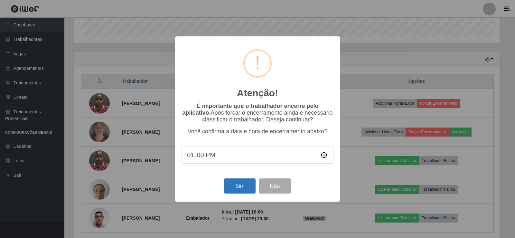 Image resolution: width=515 pixels, height=238 pixels. I want to click on button: Sim, so click(240, 186).